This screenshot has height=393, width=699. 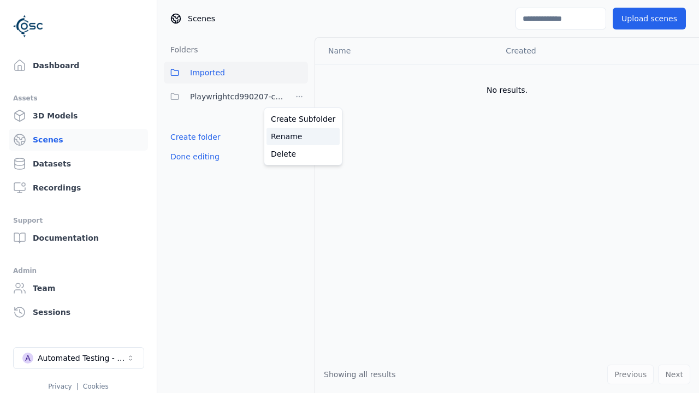 What do you see at coordinates (303, 137) in the screenshot?
I see `div: Rename` at bounding box center [303, 137].